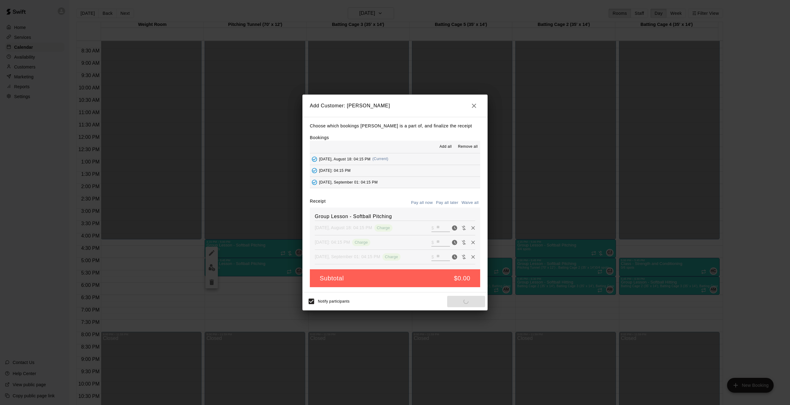 The height and width of the screenshot is (405, 790). I want to click on span: Notify participants, so click(334, 302).